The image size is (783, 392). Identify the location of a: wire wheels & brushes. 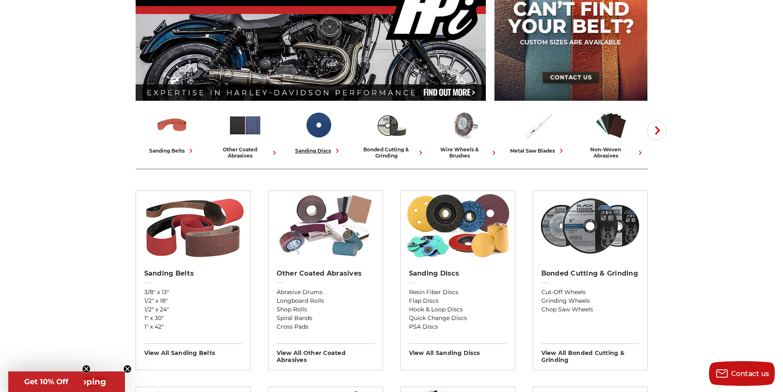
(465, 133).